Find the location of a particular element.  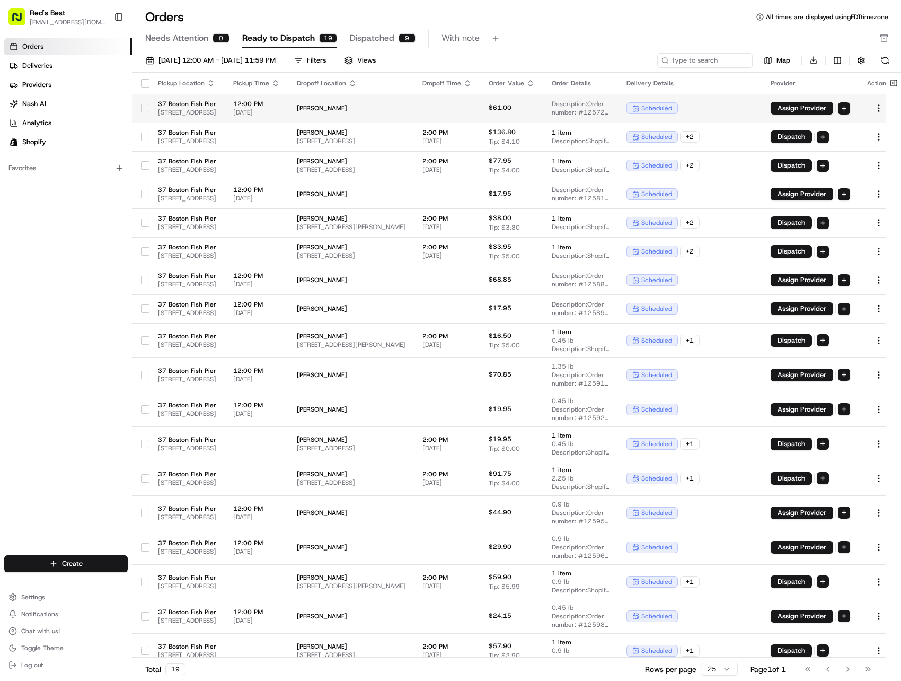

div: Pickup Time is located at coordinates (257, 83).